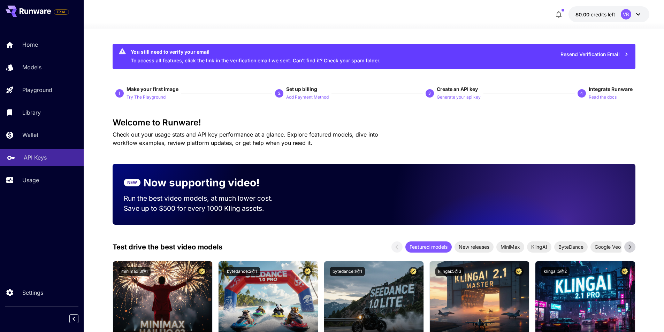 This screenshot has width=664, height=332. Describe the element at coordinates (242, 272) in the screenshot. I see `button: bytedance:2@1` at that location.